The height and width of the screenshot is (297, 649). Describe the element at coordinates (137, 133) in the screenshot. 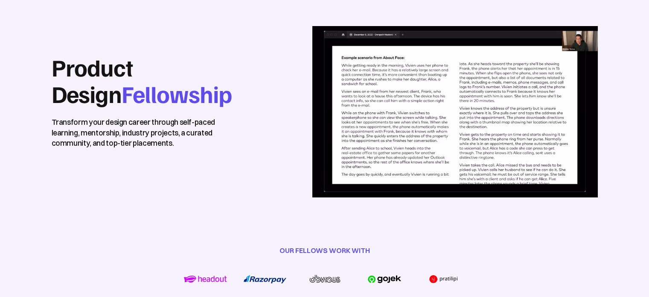

I see `p: Transform your design career through self-paced learning, mentorship, industry projects, a curate...` at that location.